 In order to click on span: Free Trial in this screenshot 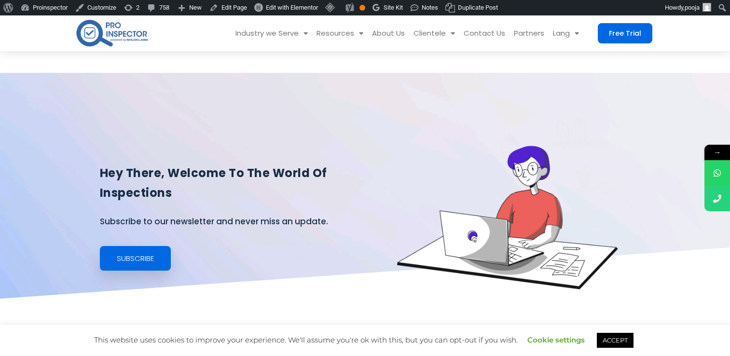, I will do `click(625, 33)`.